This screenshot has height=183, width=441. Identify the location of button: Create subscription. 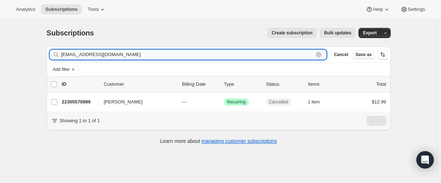
(292, 33).